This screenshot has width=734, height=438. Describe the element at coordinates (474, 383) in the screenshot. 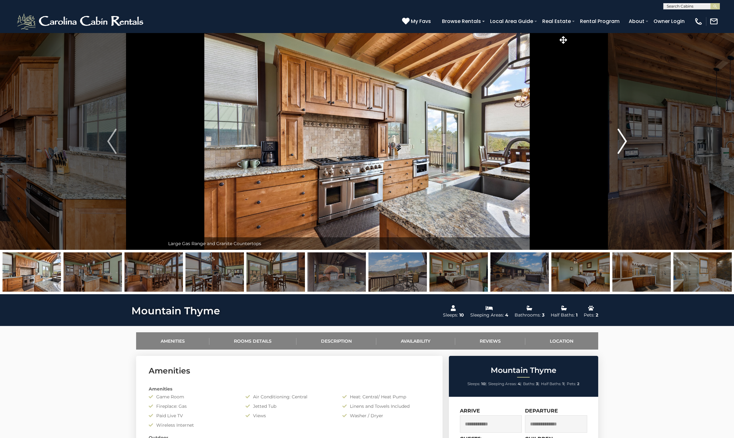

I see `span: Sleeps:` at that location.